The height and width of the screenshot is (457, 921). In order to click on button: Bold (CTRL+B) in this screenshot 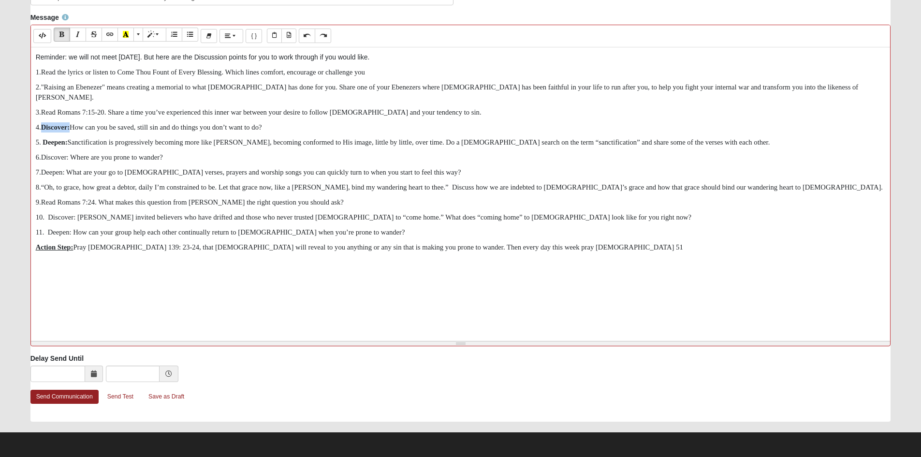, I will do `click(62, 34)`.